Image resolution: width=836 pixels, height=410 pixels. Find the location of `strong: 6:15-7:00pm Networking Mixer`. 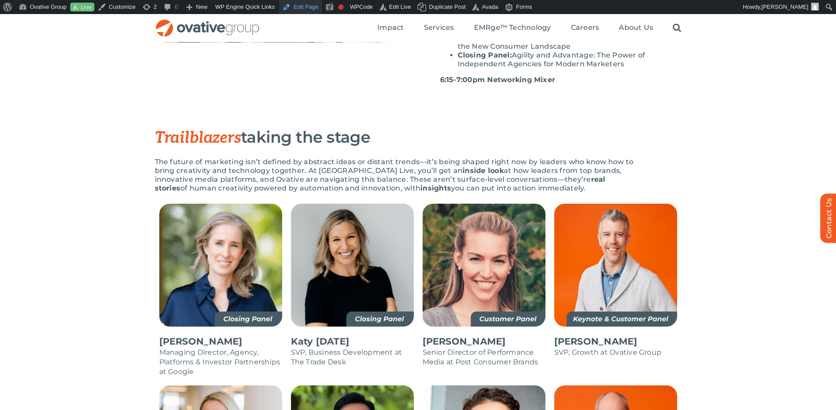

strong: 6:15-7:00pm Networking Mixer is located at coordinates (498, 79).